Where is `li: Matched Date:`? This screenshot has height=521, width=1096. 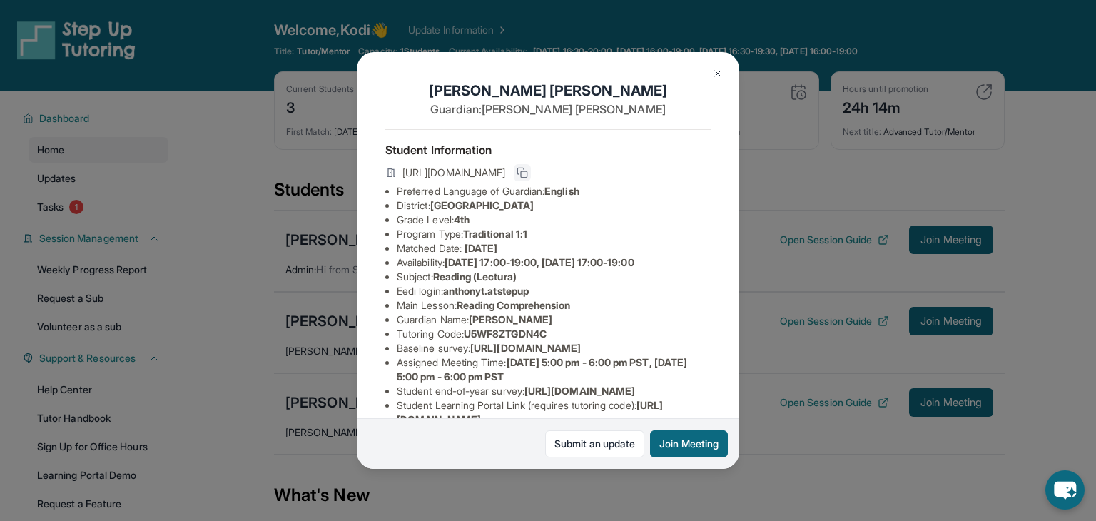 li: Matched Date: is located at coordinates (554, 248).